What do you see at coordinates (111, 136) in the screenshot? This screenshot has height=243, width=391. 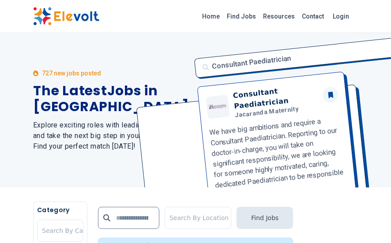 I see `h2: Explore exciting roles with leading companies and take the next big step in your career. Find you...` at bounding box center [111, 136].